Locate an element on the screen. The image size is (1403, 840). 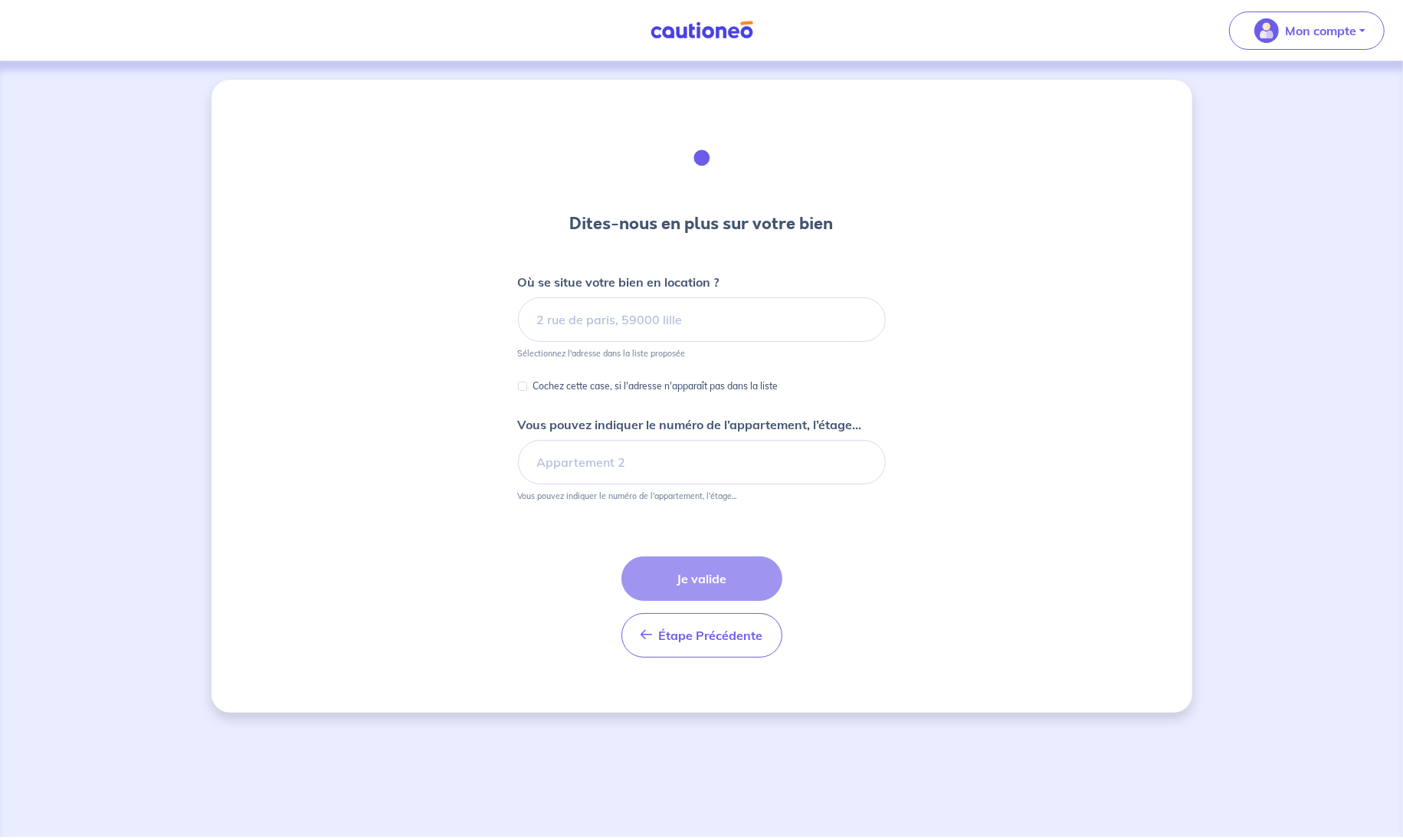
p: Où se situe votre bien en location ? is located at coordinates (619, 282).